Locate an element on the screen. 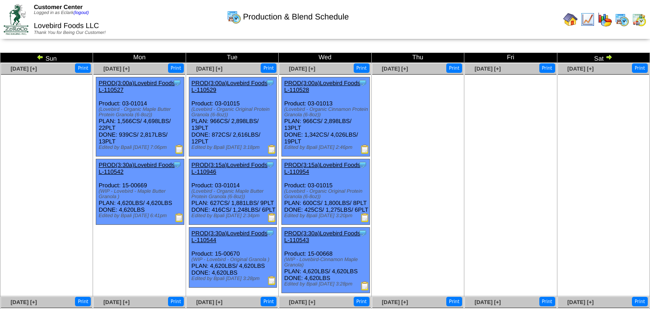  a: PROD(3:00a)Lovebird Foods L-110529 is located at coordinates (230, 86).